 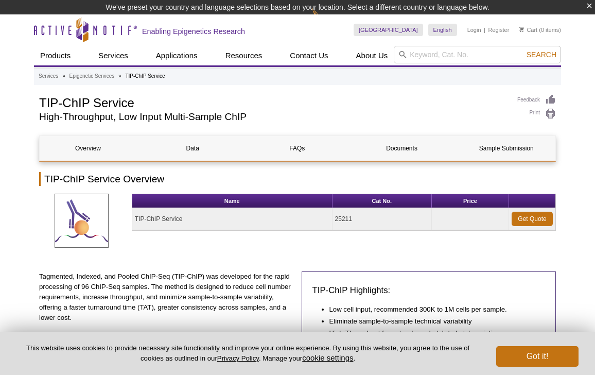 I want to click on a: Data, so click(x=192, y=148).